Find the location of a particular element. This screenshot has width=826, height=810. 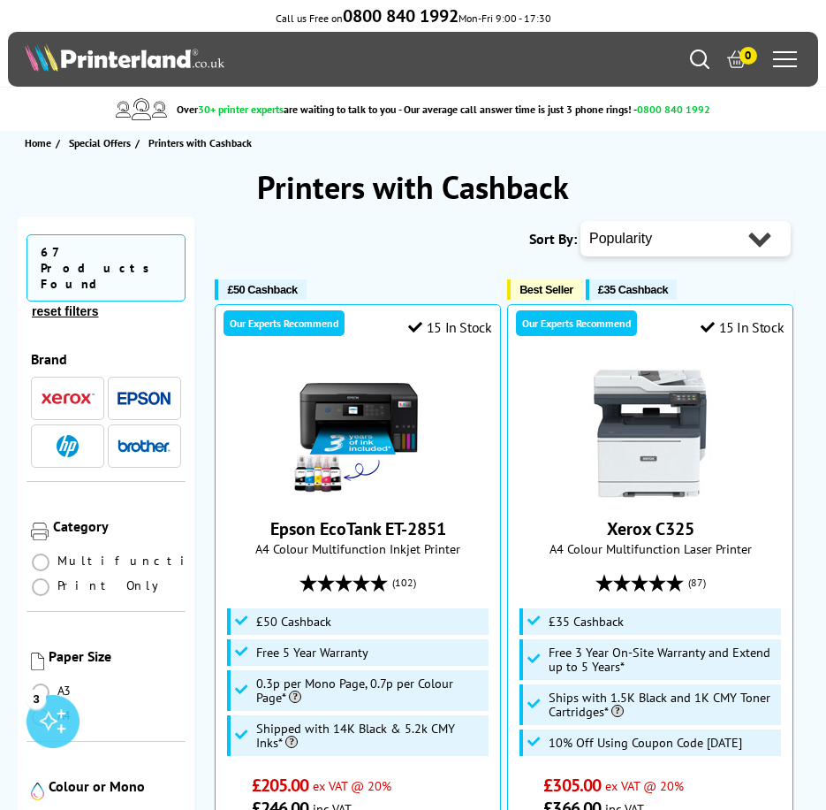

span: Sort By: is located at coordinates (553, 239).